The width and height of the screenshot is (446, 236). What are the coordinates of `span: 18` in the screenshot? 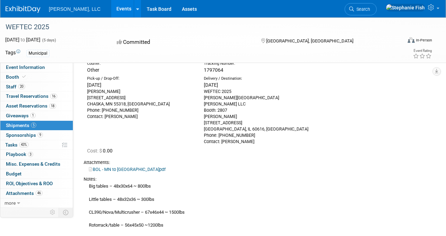 It's located at (53, 106).